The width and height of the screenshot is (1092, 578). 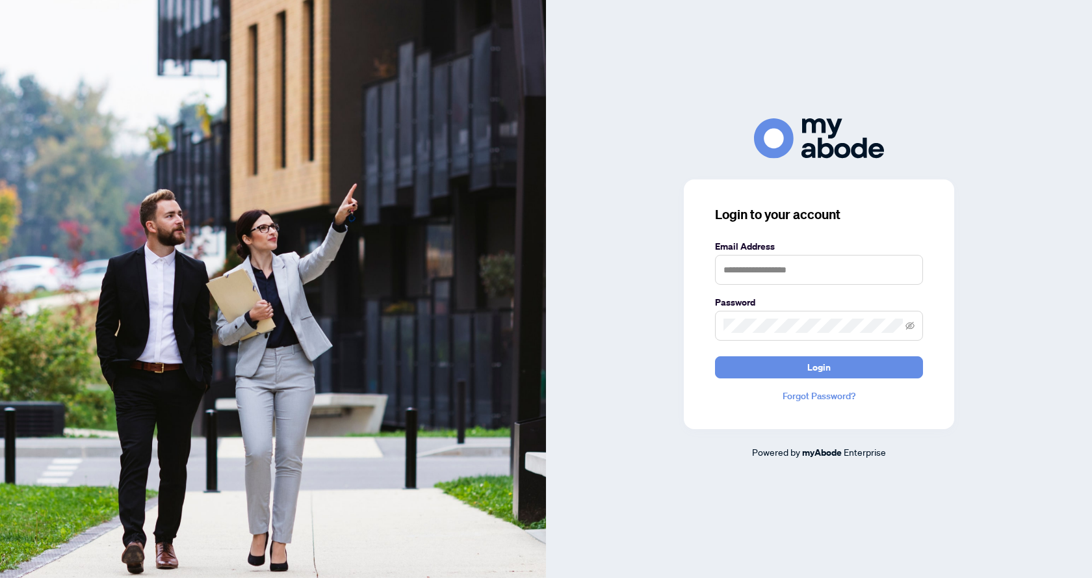 I want to click on span: eye-invisible, so click(x=910, y=326).